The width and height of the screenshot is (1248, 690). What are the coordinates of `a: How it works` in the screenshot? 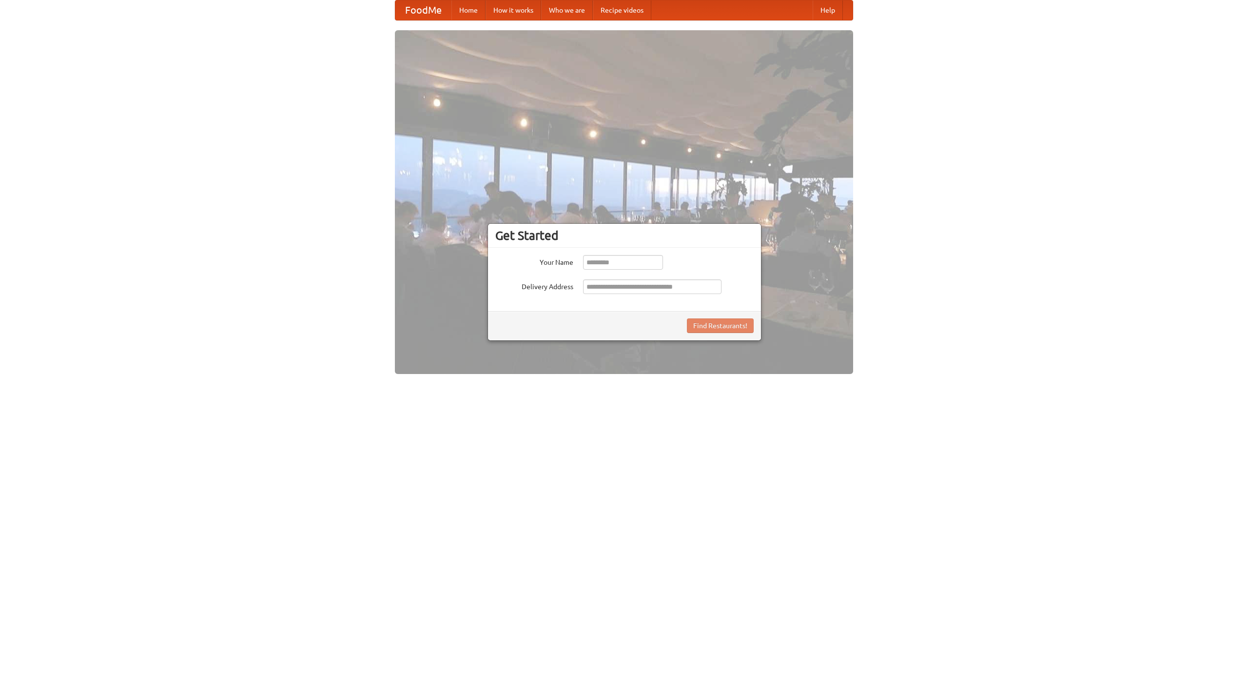 It's located at (513, 10).